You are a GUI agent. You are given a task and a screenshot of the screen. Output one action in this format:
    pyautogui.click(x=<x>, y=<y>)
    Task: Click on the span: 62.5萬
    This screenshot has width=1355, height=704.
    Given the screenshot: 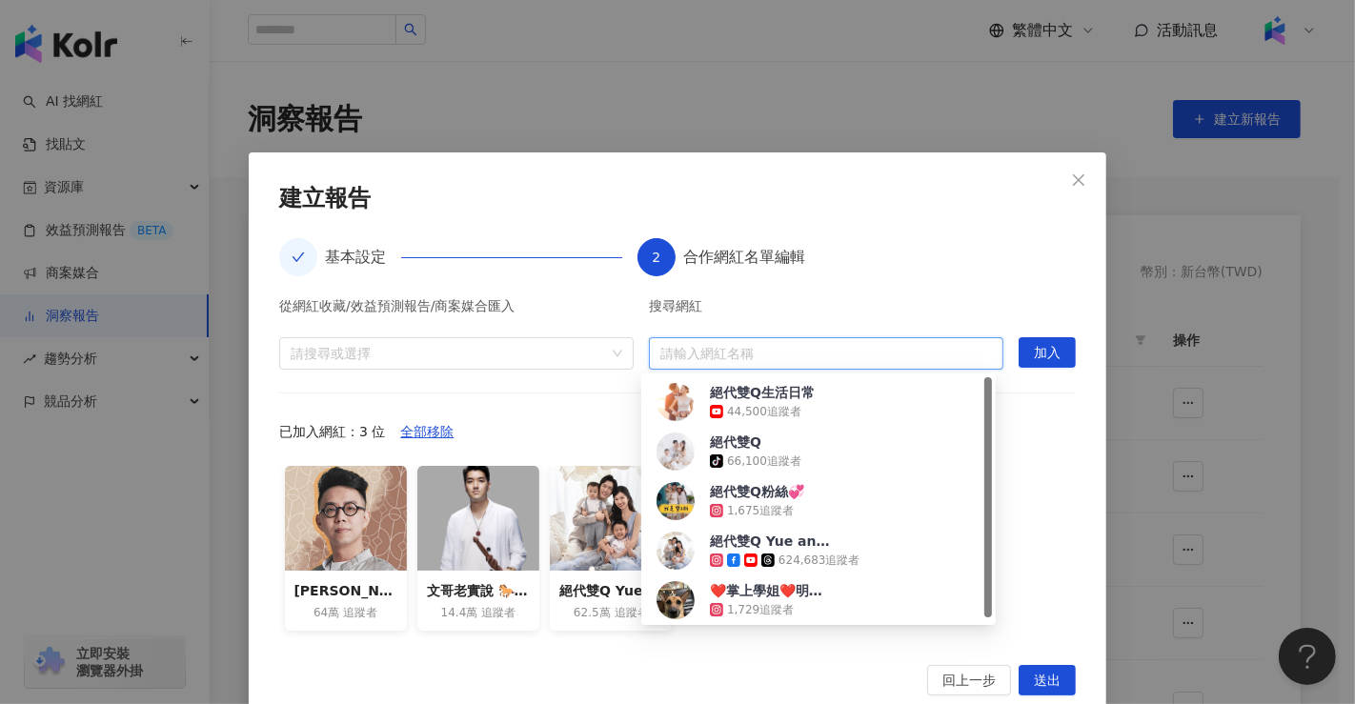 What is the action you would take?
    pyautogui.click(x=592, y=612)
    